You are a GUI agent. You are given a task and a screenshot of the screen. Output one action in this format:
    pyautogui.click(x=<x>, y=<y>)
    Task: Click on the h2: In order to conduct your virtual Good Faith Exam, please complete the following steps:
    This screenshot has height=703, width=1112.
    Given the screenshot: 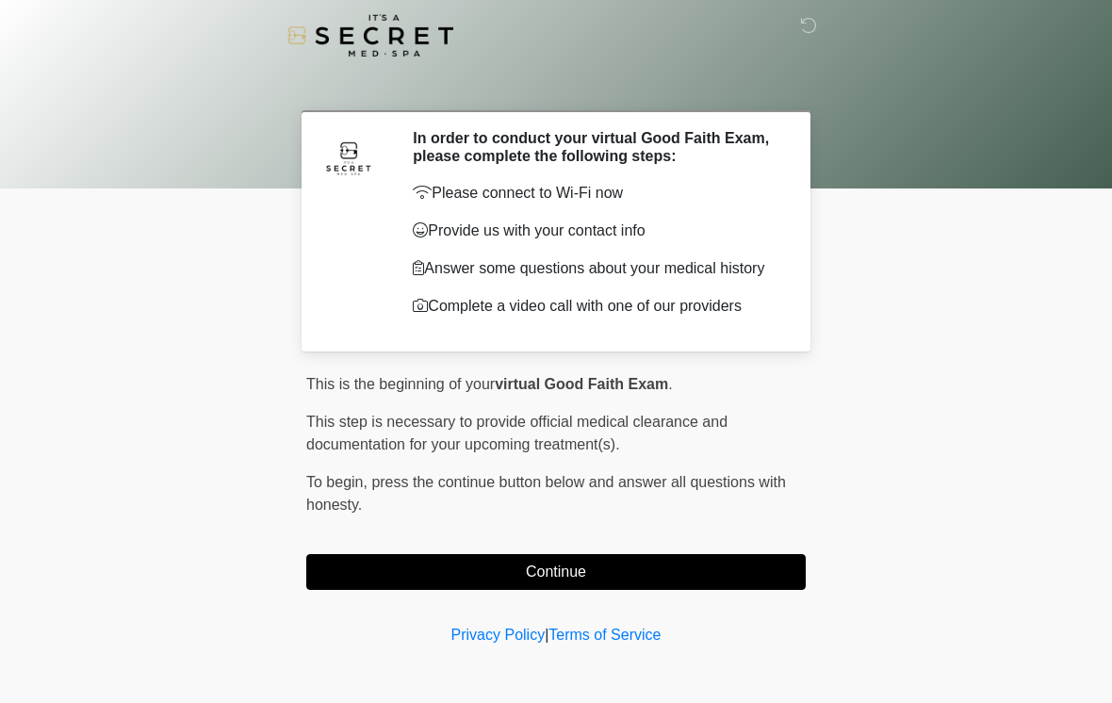 What is the action you would take?
    pyautogui.click(x=595, y=147)
    